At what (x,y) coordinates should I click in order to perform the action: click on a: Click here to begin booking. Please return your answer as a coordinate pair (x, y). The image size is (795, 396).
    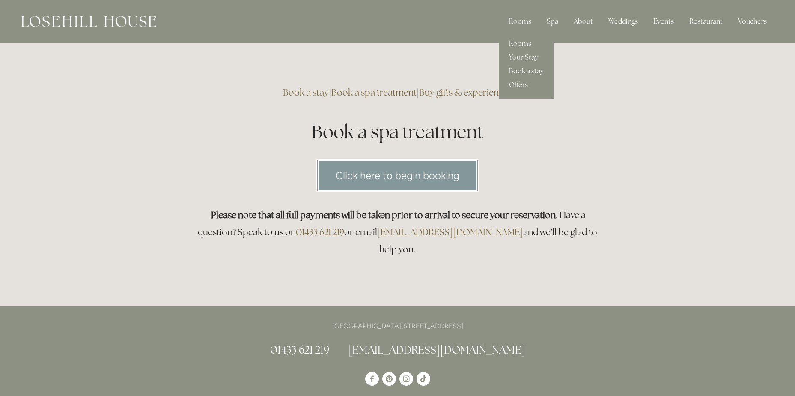
    Looking at the image, I should click on (397, 175).